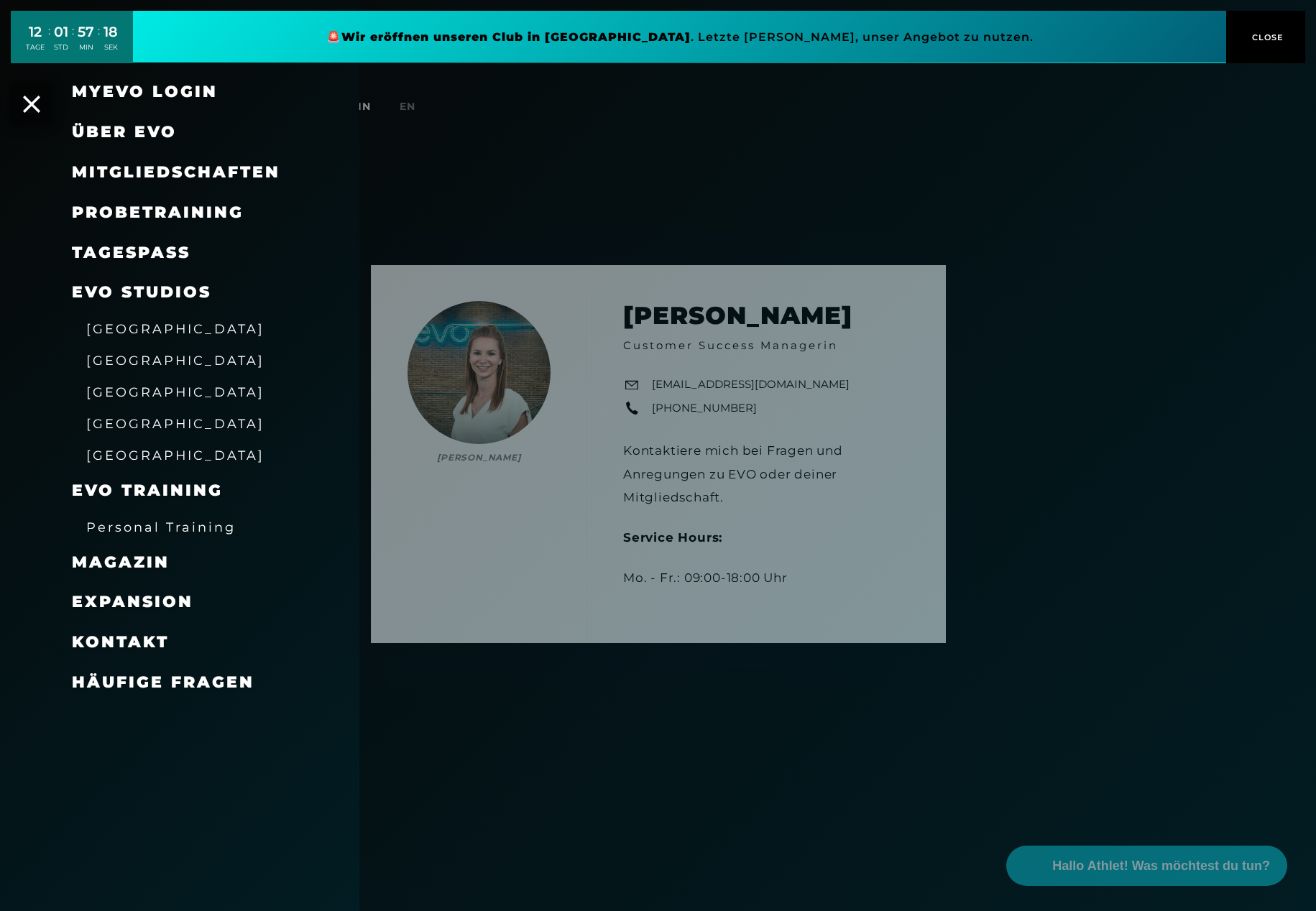  What do you see at coordinates (1266, 38) in the screenshot?
I see `span: CLOSE` at bounding box center [1266, 38].